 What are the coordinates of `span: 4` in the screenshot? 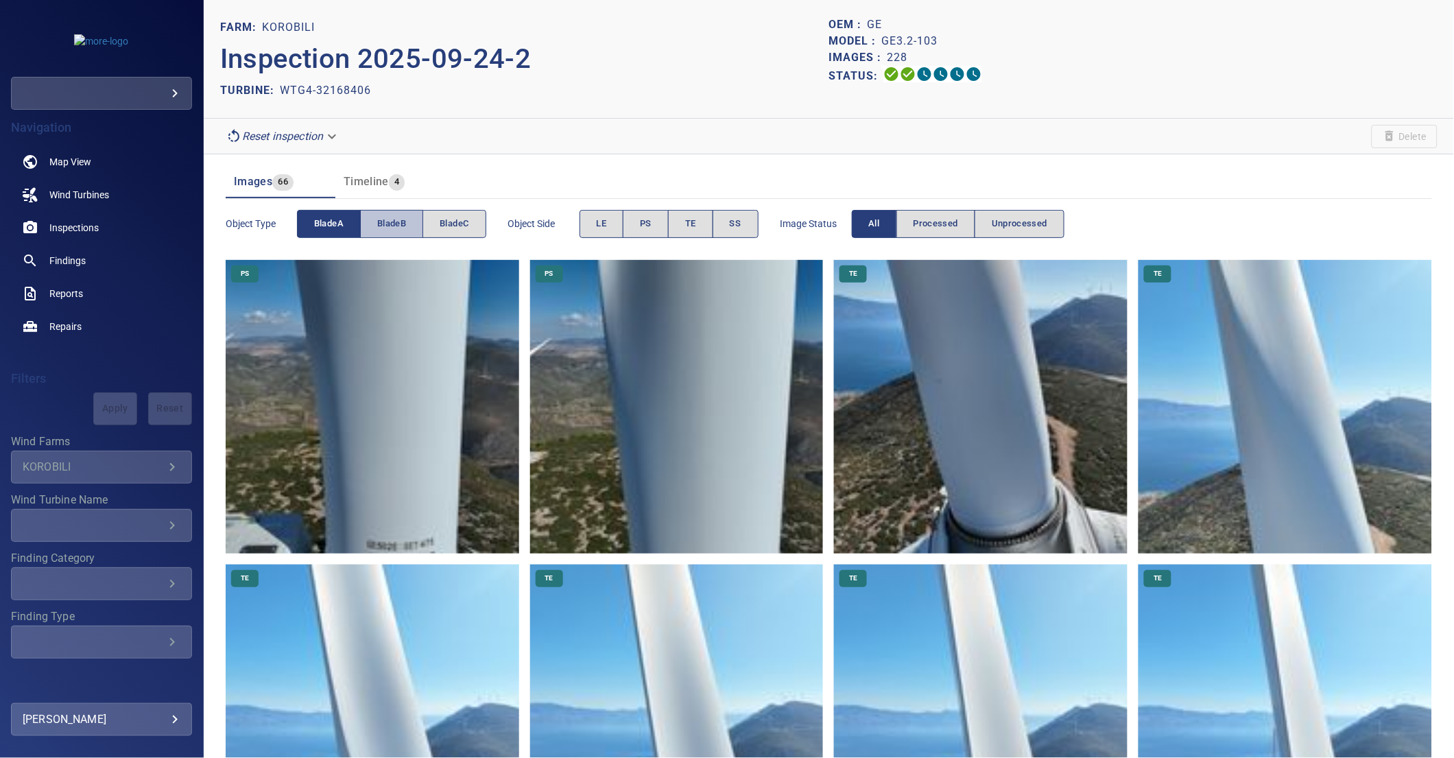 It's located at (396, 182).